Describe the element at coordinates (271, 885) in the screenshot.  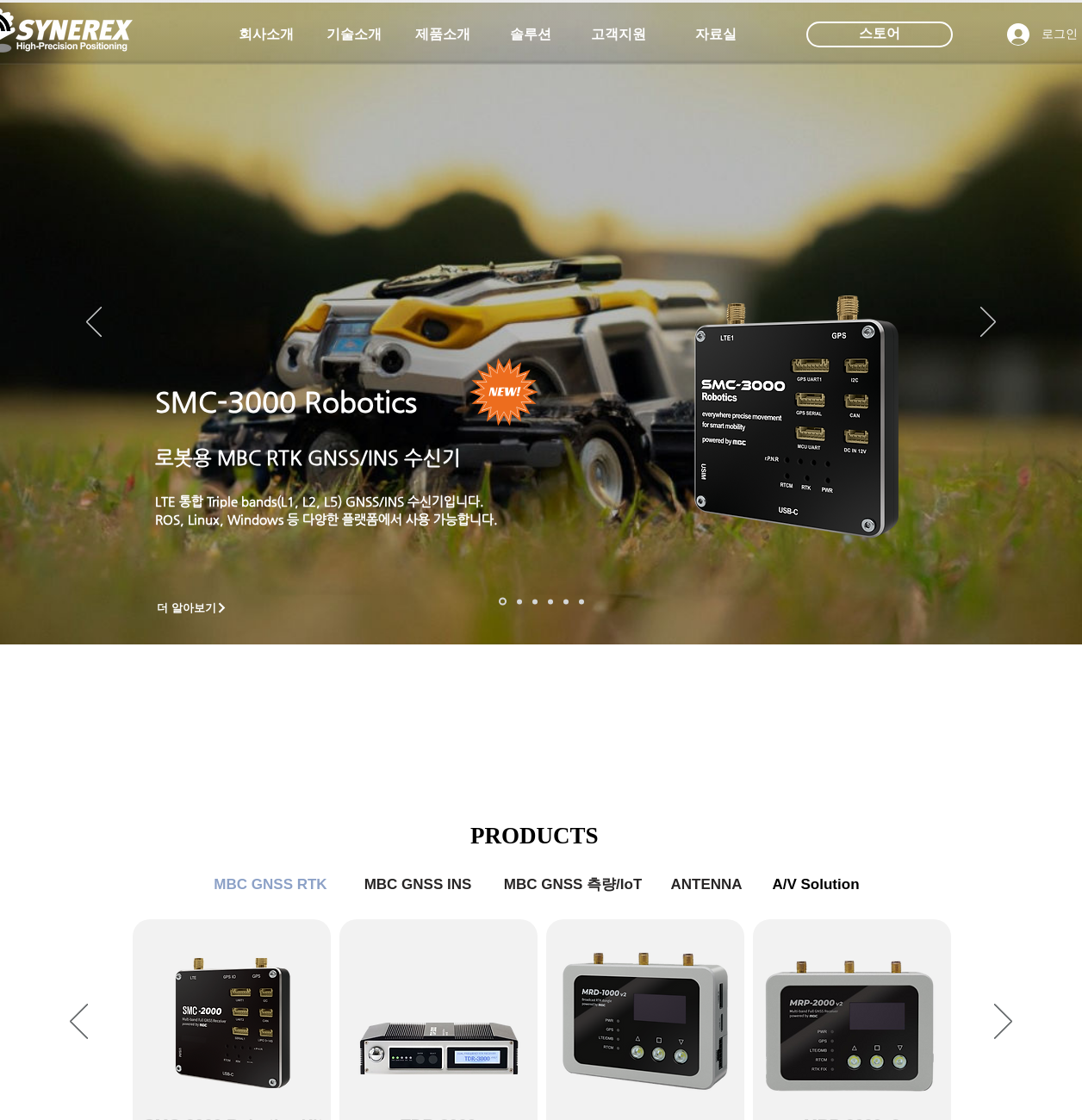
I see `a: MBC GNSS RTK` at that location.